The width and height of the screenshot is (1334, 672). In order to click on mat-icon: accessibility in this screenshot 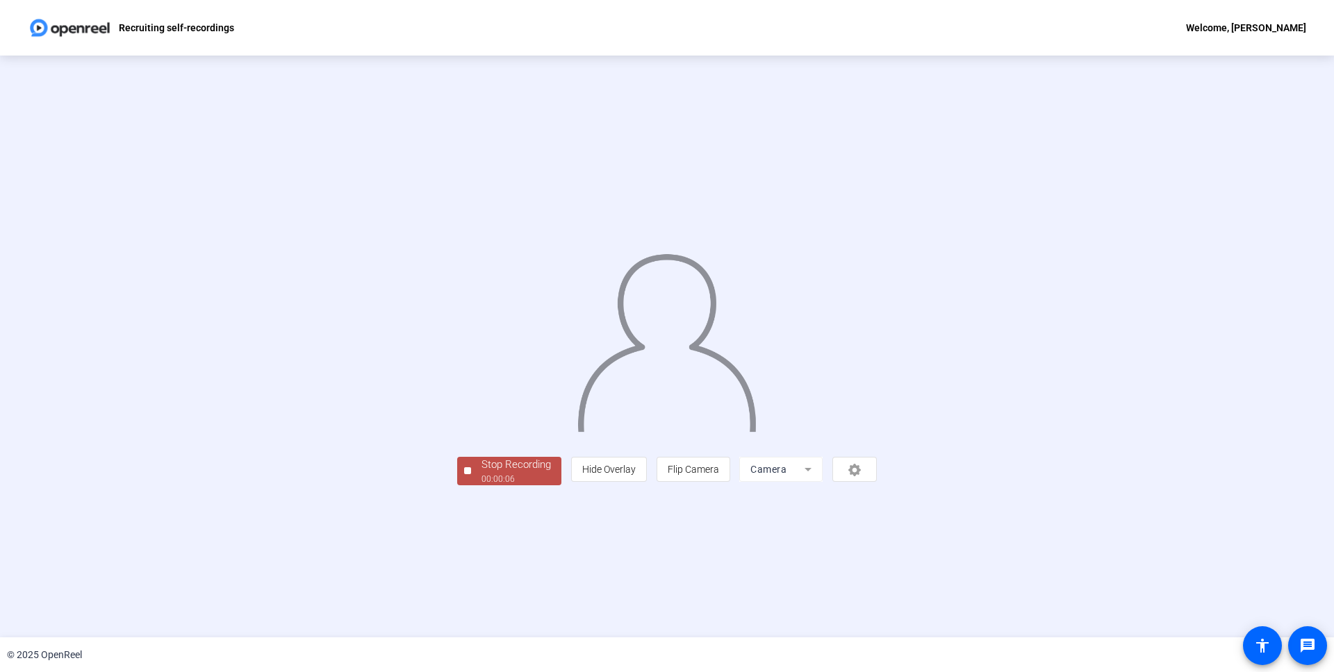, I will do `click(1262, 646)`.